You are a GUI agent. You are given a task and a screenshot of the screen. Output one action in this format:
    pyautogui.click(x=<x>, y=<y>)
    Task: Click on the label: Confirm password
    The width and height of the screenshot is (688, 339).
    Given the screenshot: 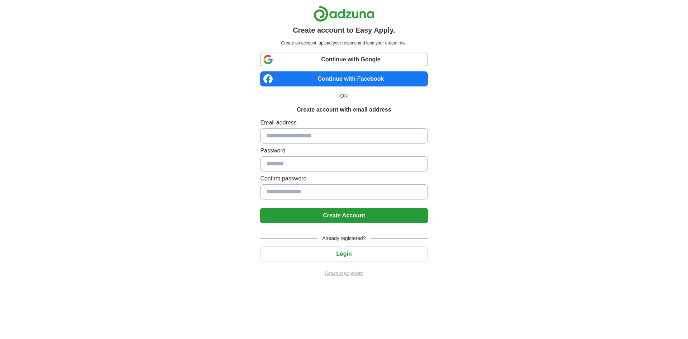 What is the action you would take?
    pyautogui.click(x=344, y=178)
    